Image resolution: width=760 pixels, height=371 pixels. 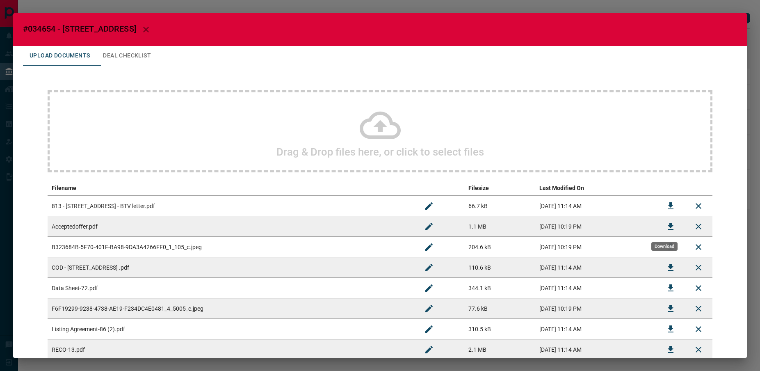 I want to click on h2: Drag & Drop files here, or click to select files, so click(x=380, y=152).